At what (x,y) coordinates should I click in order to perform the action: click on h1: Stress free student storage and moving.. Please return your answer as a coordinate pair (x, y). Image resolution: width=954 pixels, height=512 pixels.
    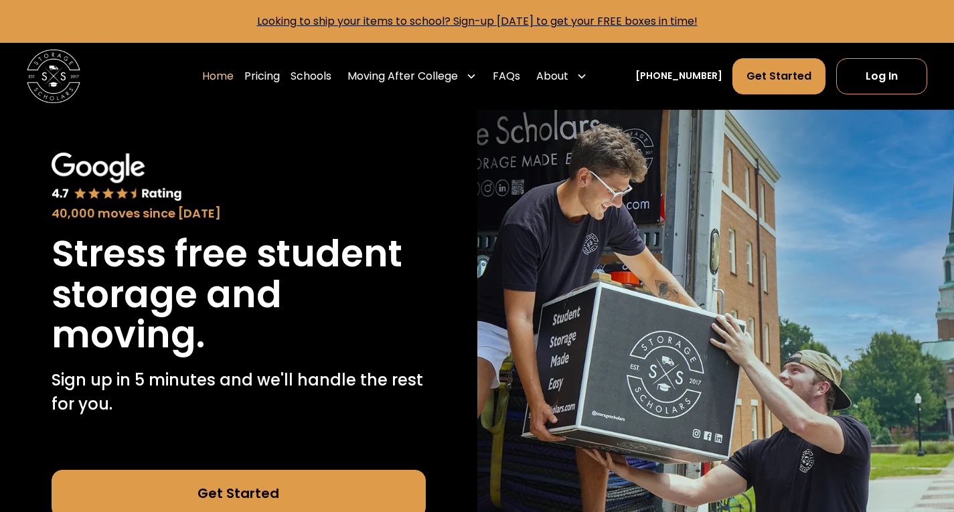
    Looking at the image, I should click on (238, 294).